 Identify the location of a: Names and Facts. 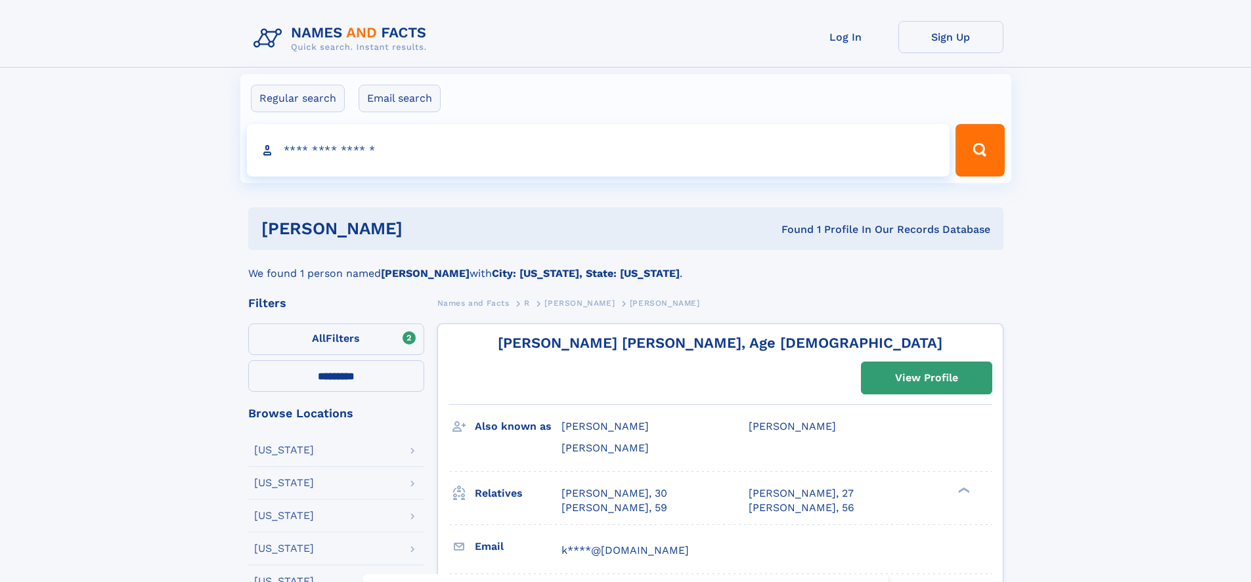
(473, 303).